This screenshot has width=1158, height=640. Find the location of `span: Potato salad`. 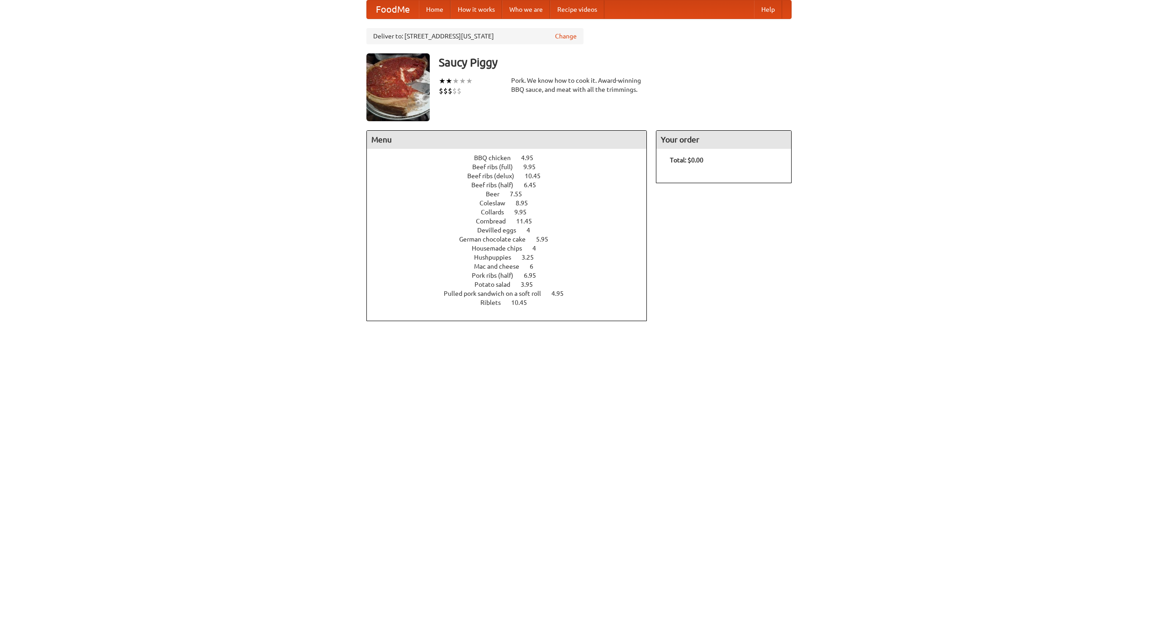

span: Potato salad is located at coordinates (497, 284).